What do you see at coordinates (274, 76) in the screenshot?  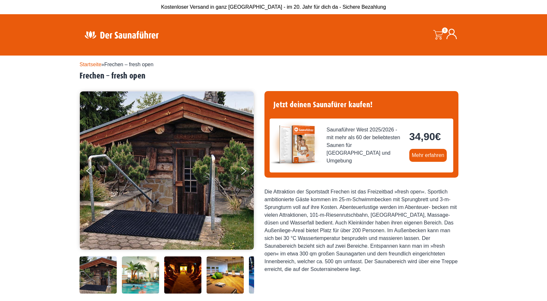 I see `h2: Frechen – fresh open` at bounding box center [274, 76].